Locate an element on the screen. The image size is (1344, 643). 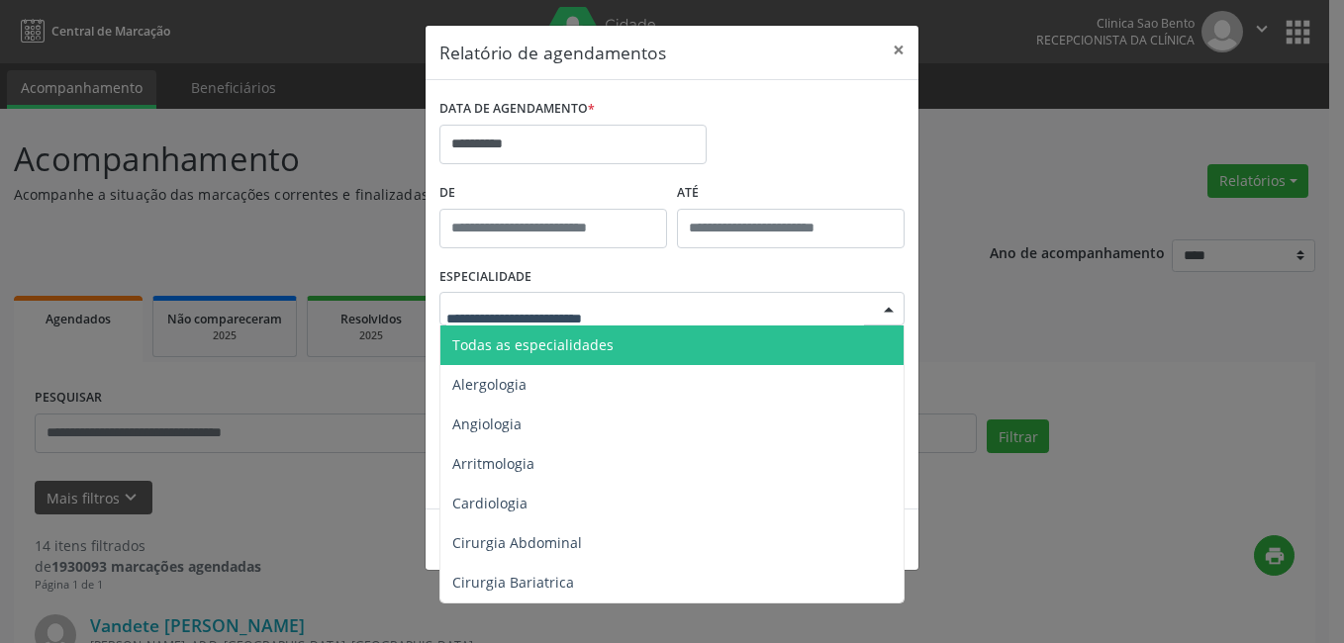
label: De is located at coordinates (553, 193).